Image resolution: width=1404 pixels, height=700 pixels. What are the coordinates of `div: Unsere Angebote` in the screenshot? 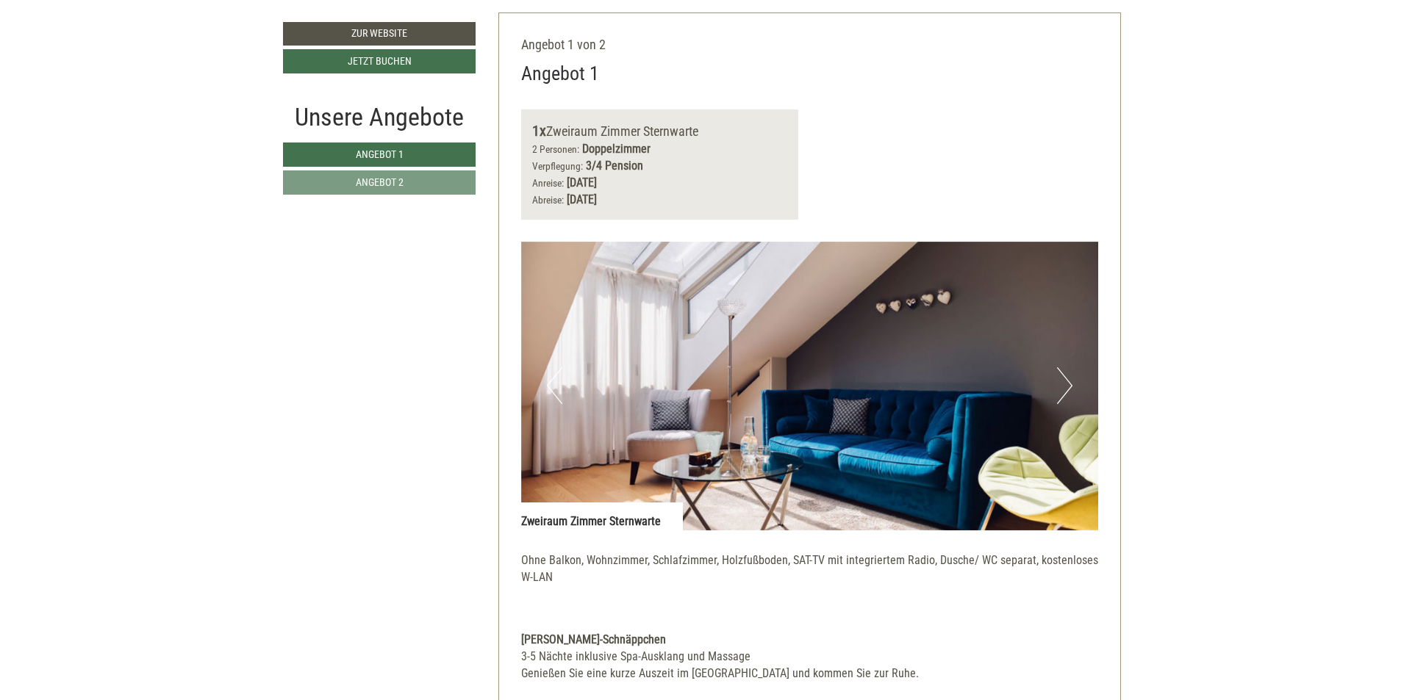 It's located at (379, 117).